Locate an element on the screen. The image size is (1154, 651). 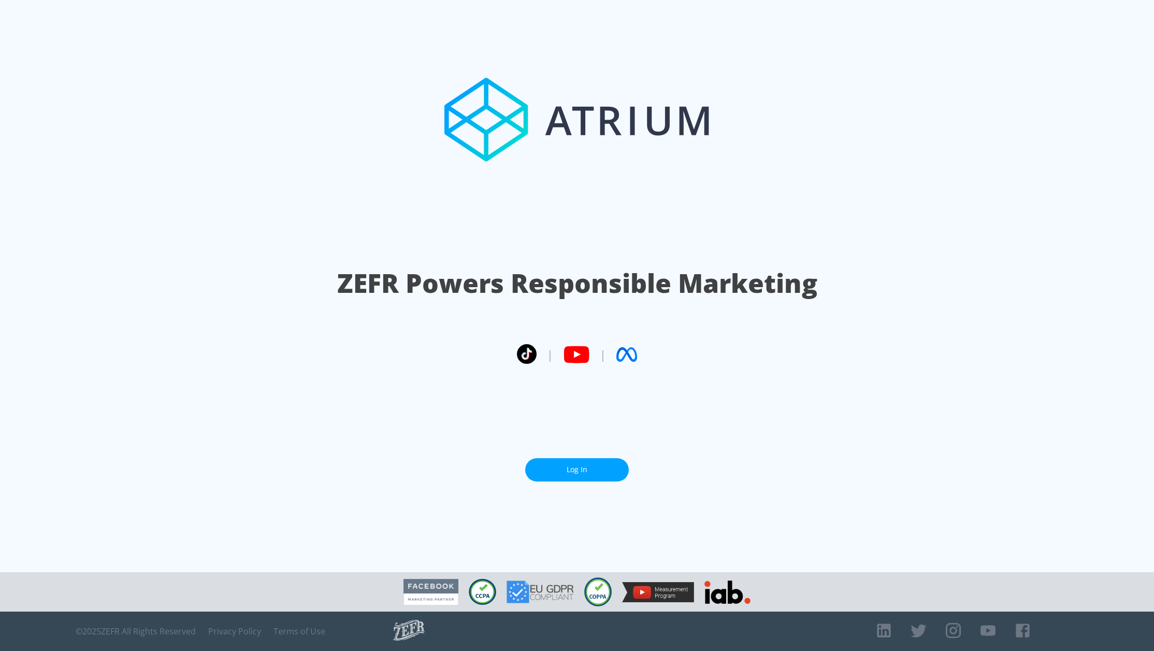
img: GDPR Compliant is located at coordinates (540, 592).